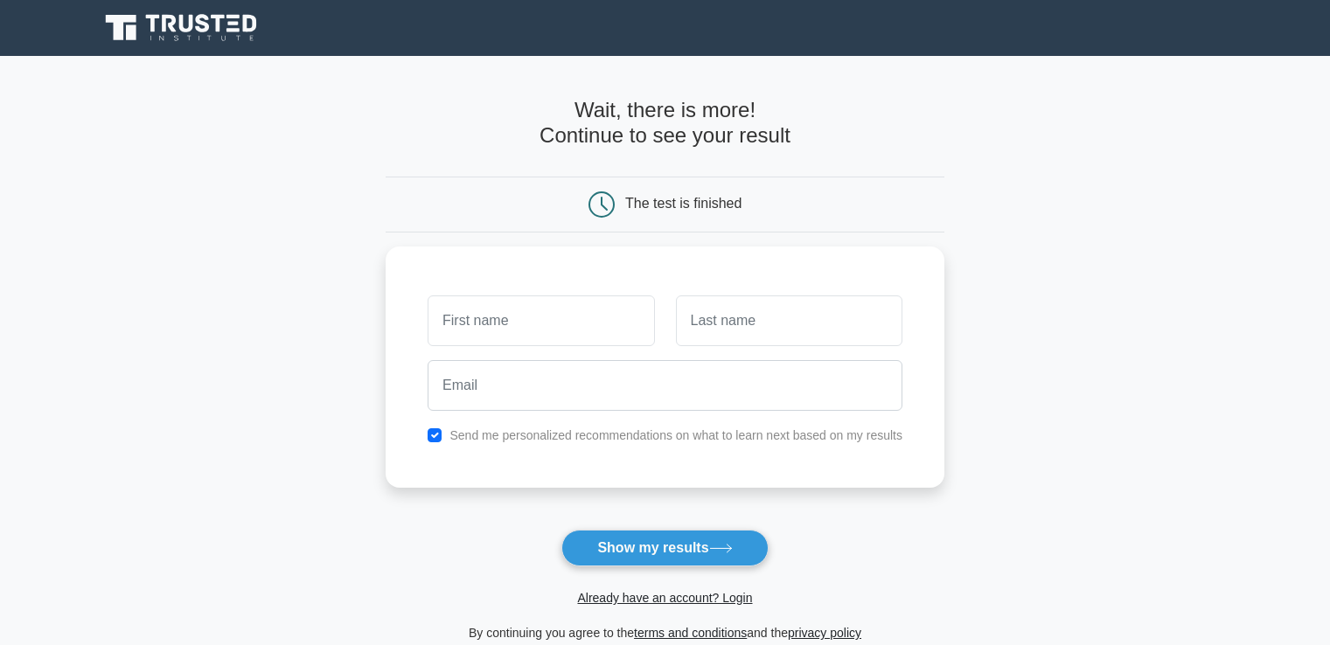 The image size is (1330, 645). What do you see at coordinates (690, 633) in the screenshot?
I see `a: terms and conditions` at bounding box center [690, 633].